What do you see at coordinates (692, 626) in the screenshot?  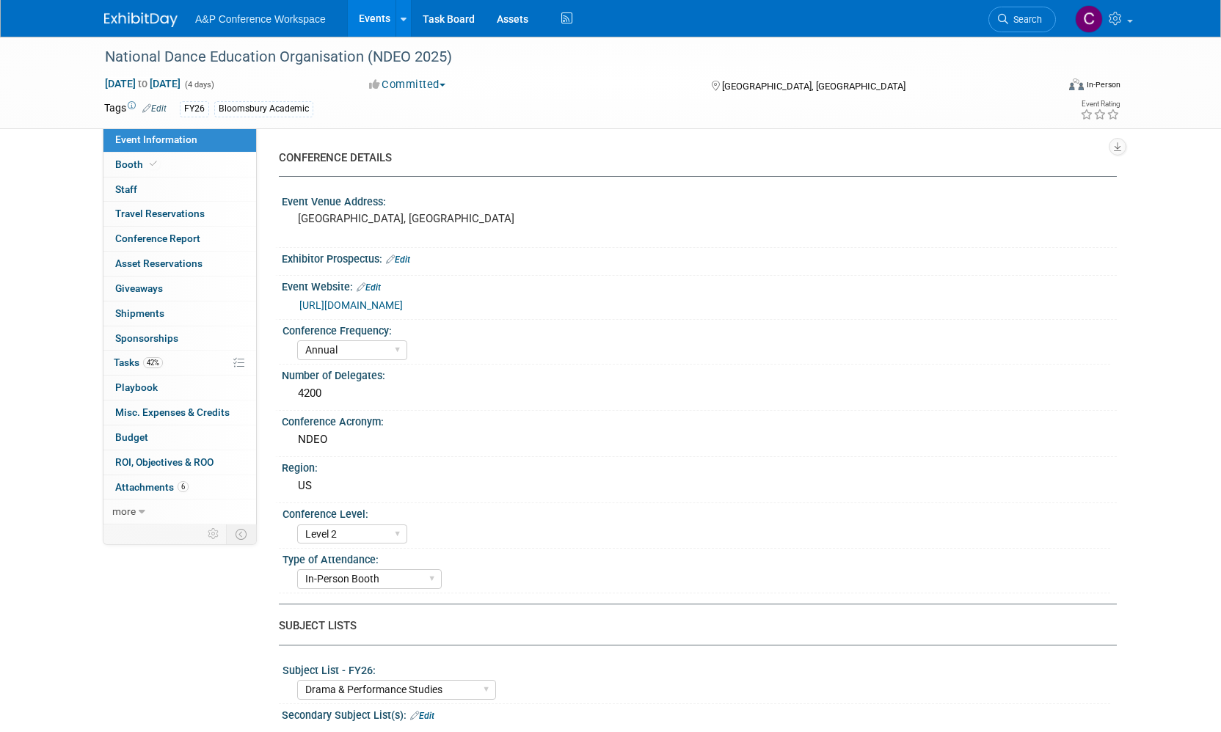 I see `div: SUBJECT LISTS` at bounding box center [692, 626].